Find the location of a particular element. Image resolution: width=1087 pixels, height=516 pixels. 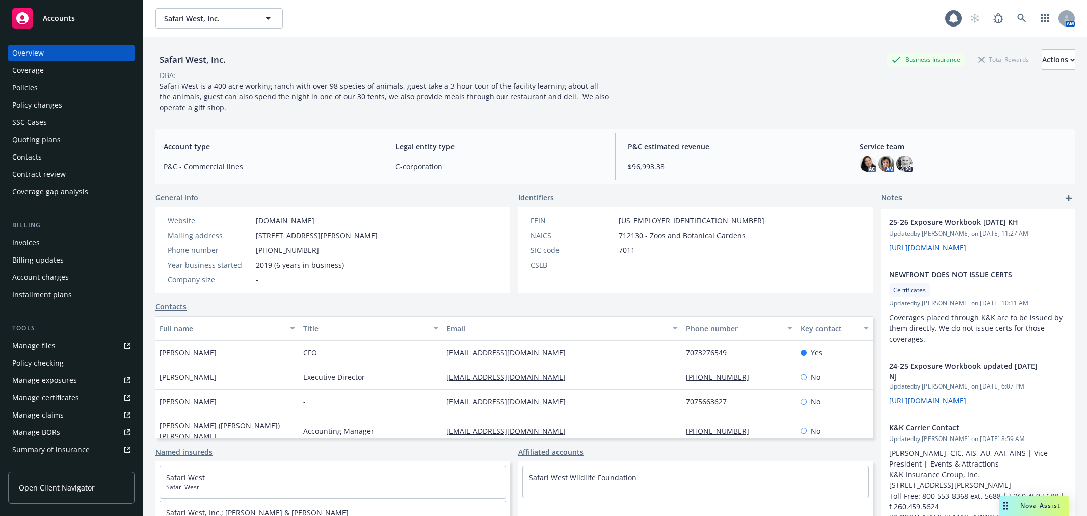

div: Coverage is located at coordinates (28, 70).